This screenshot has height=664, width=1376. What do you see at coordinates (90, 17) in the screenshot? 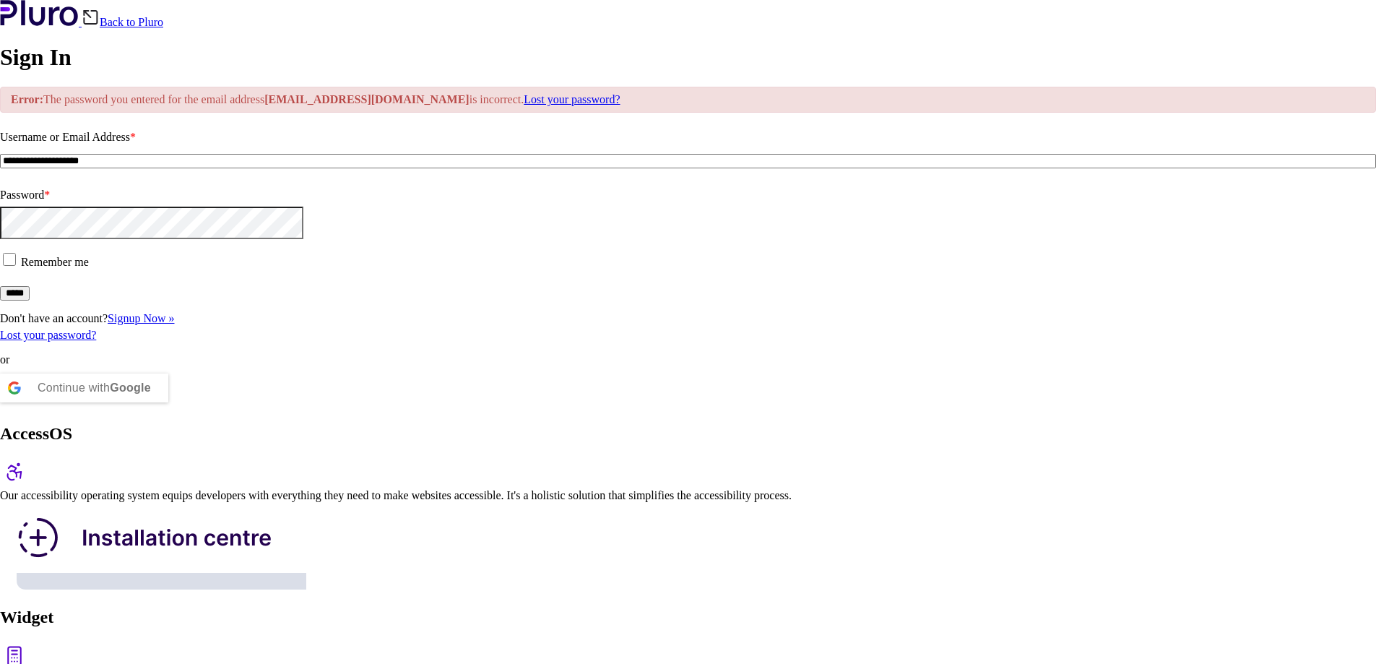
I see `img: Back icon` at bounding box center [90, 17].